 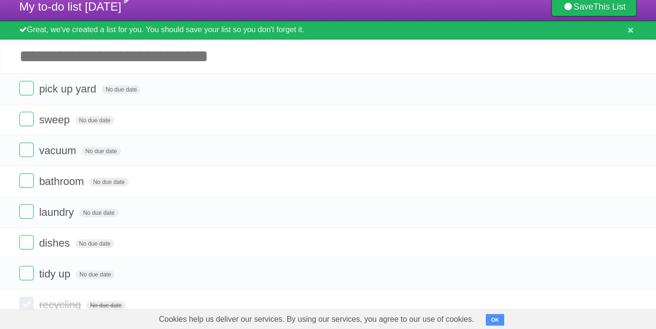 I want to click on button: OK, so click(x=495, y=320).